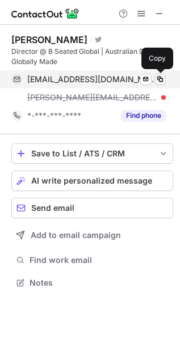 The height and width of the screenshot is (361, 180). I want to click on button: Find work email, so click(92, 260).